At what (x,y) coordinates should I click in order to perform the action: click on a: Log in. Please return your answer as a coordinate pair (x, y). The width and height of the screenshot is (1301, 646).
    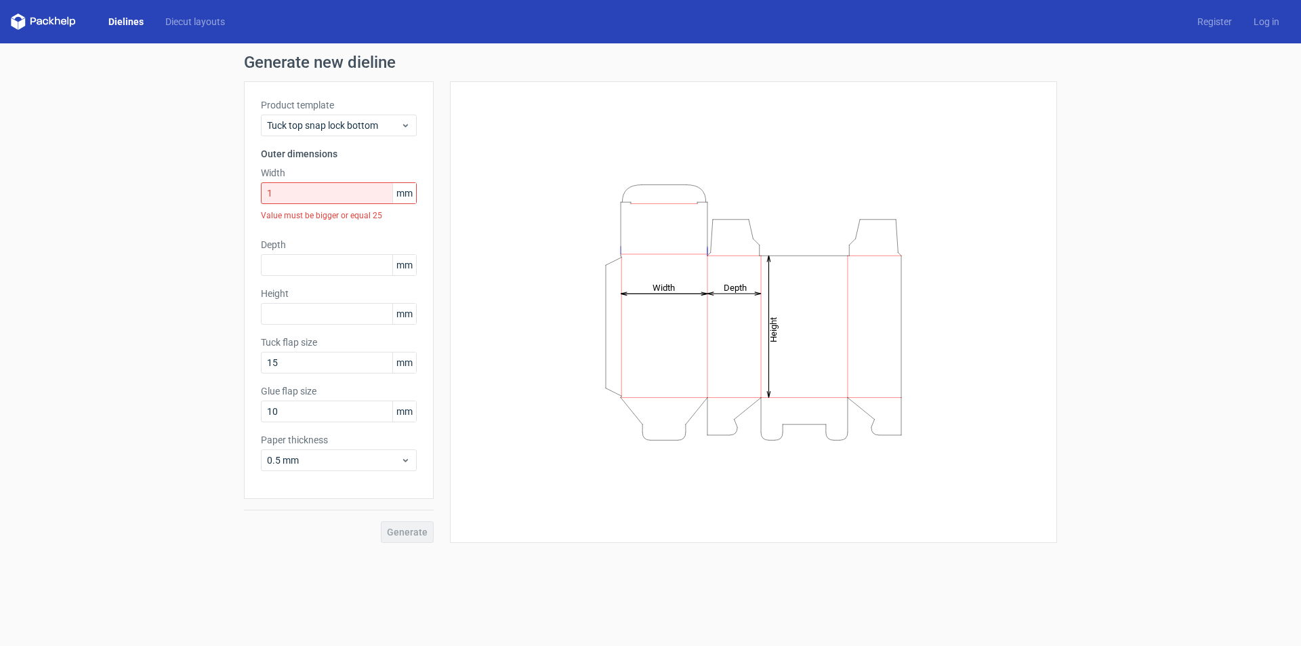
    Looking at the image, I should click on (1267, 22).